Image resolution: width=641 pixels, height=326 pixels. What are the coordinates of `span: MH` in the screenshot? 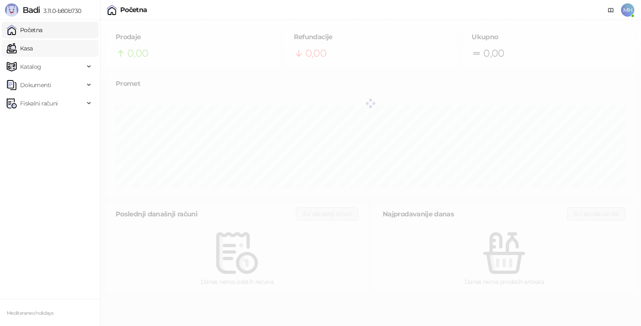 It's located at (628, 10).